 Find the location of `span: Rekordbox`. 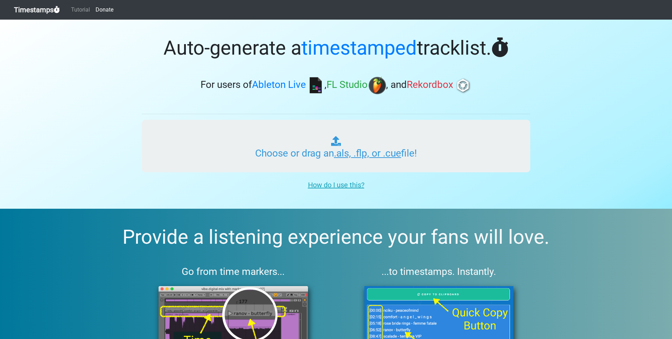

span: Rekordbox is located at coordinates (430, 85).